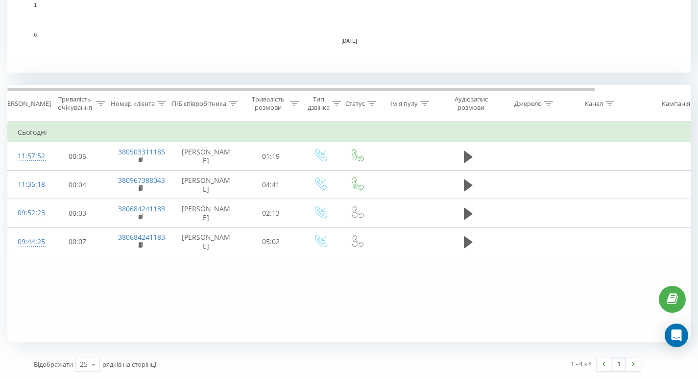 Image resolution: width=698 pixels, height=379 pixels. Describe the element at coordinates (581, 363) in the screenshot. I see `div: 1 - 4 з 4` at that location.